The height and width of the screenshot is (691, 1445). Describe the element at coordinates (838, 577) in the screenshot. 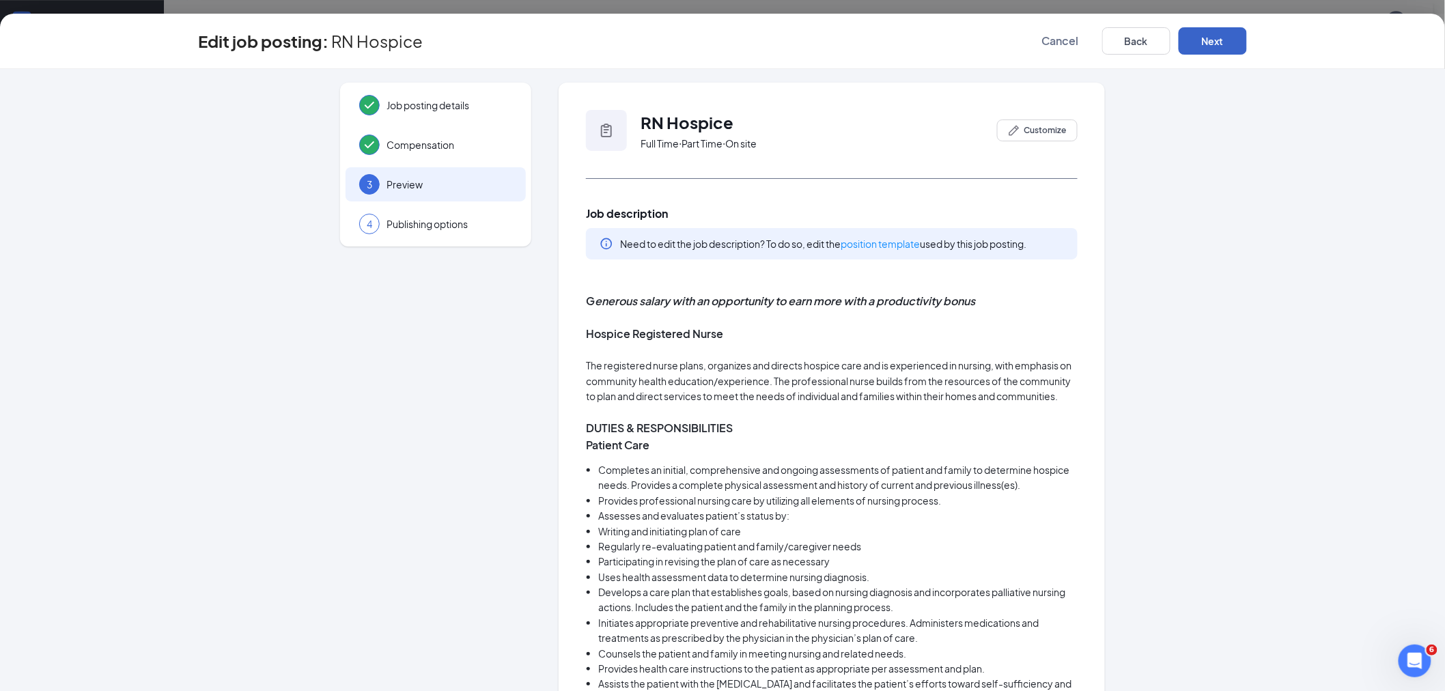

I see `li: Uses health assessment data to determine nursing diagnosis.` at that location.